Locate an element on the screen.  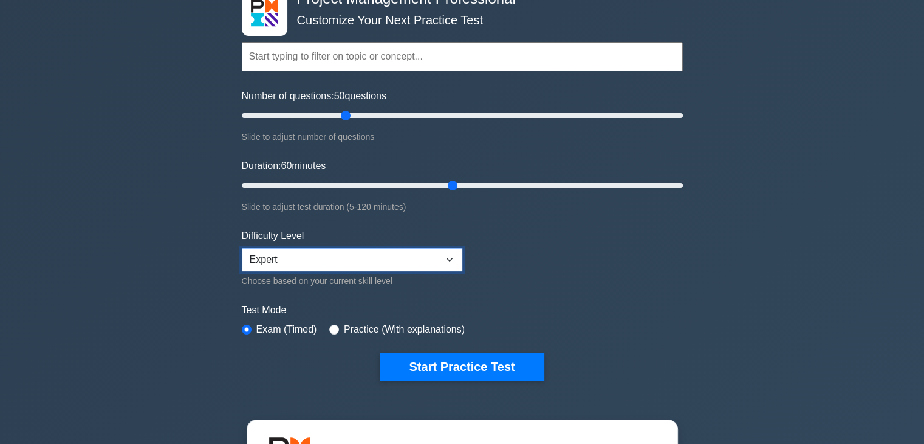
span: 50 is located at coordinates (340, 95).